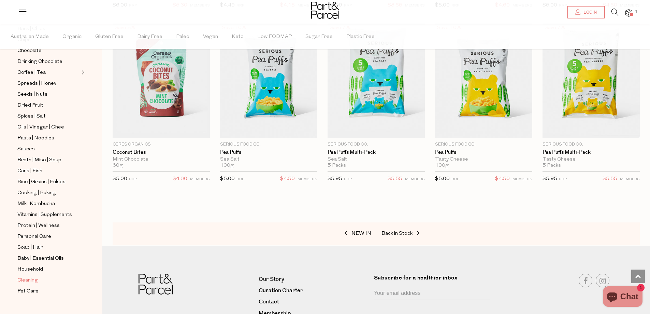  What do you see at coordinates (319, 37) in the screenshot?
I see `span: Sugar Free` at bounding box center [319, 37].